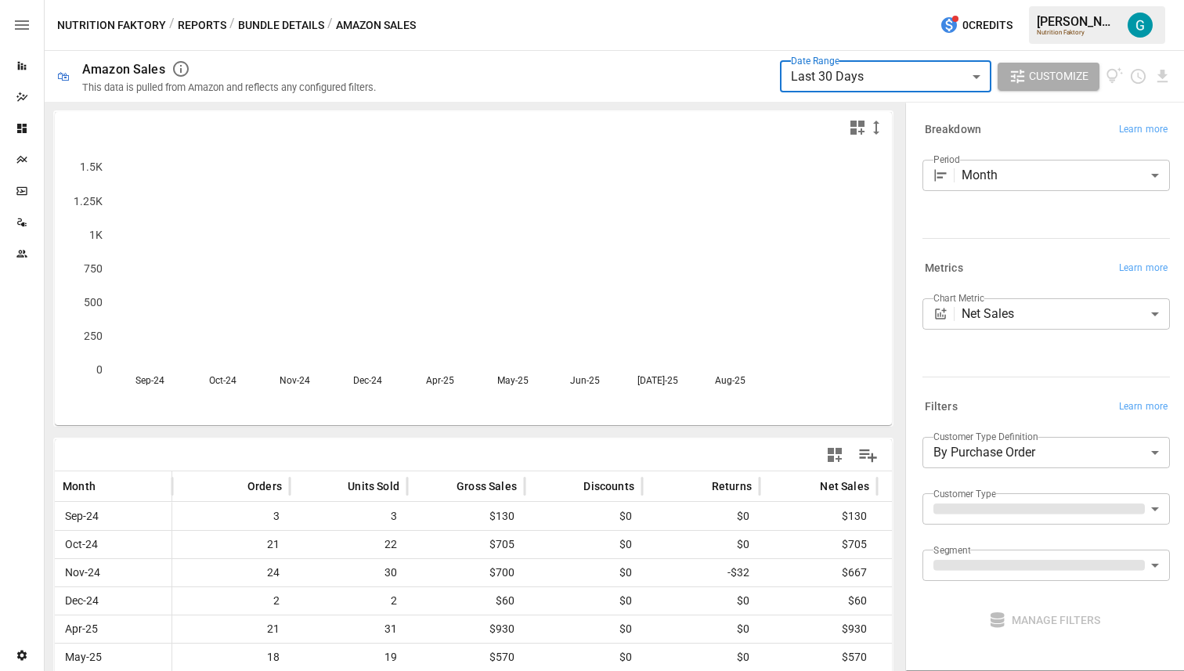  What do you see at coordinates (273, 657) in the screenshot?
I see `span: 18` at bounding box center [273, 657].